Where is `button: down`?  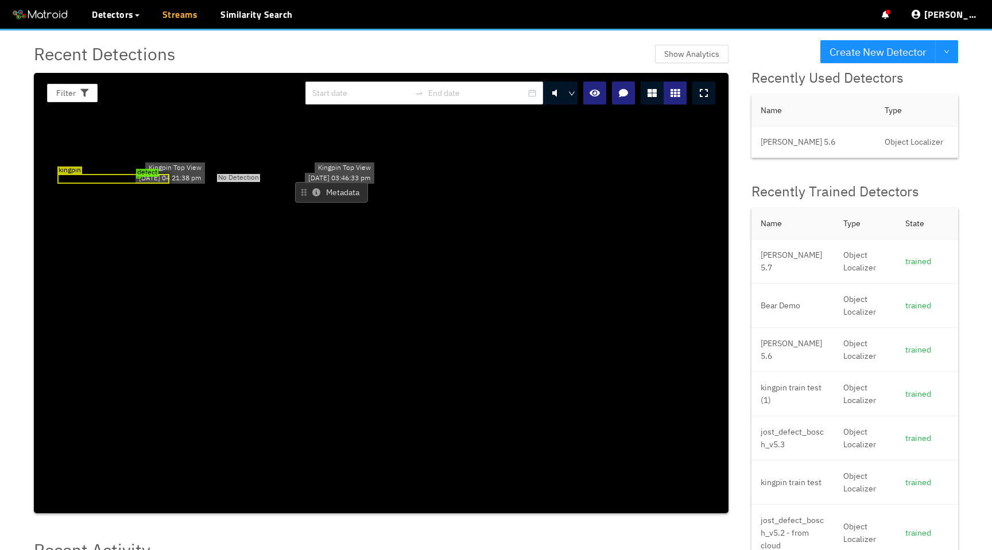 button: down is located at coordinates (946, 52).